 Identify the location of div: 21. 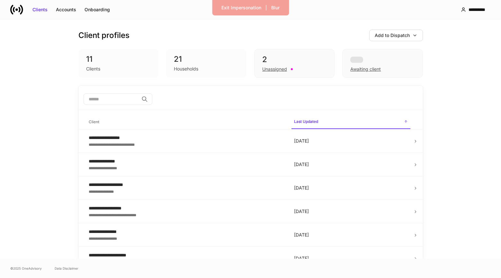
(206, 59).